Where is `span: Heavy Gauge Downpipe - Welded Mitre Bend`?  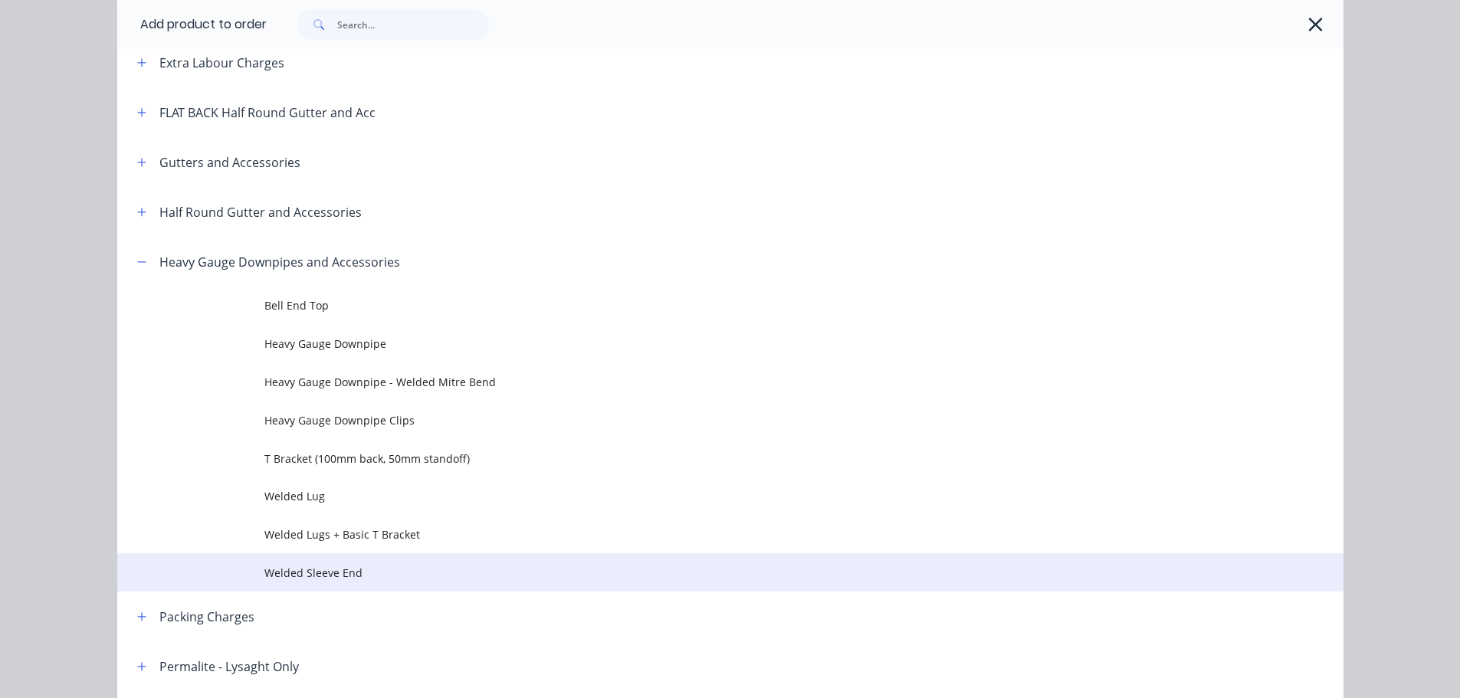 span: Heavy Gauge Downpipe - Welded Mitre Bend is located at coordinates (696, 382).